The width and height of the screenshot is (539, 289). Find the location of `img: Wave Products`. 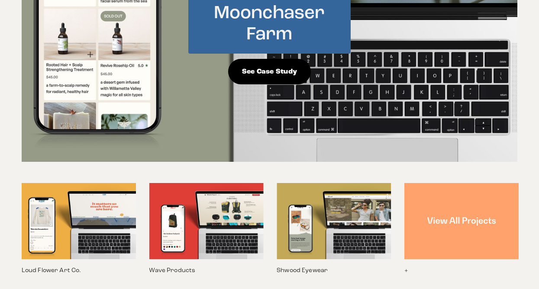

img: Wave Products is located at coordinates (206, 221).